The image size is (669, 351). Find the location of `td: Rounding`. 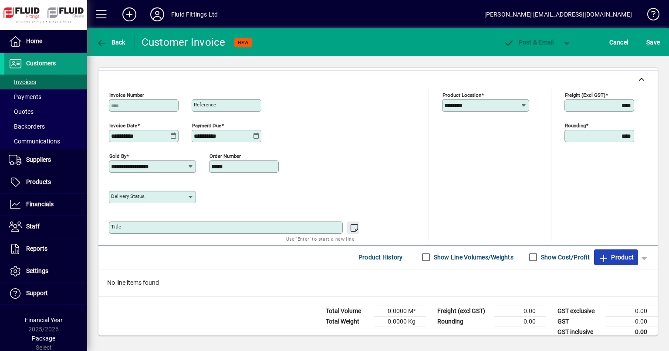

td: Rounding is located at coordinates (463, 321).